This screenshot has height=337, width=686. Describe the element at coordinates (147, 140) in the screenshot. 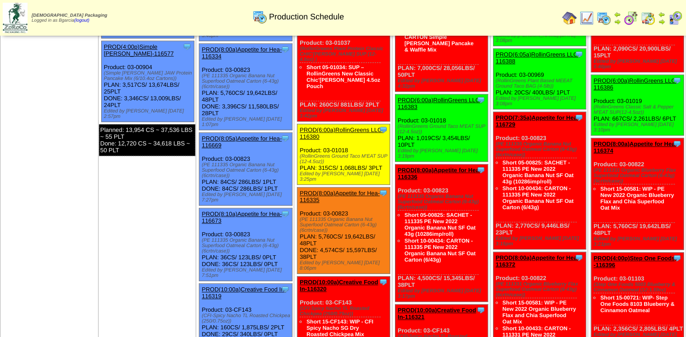

I see `div: Planned: 13,954 CS ~ 37,536 LBS ~ 55 PLT Done: 12,720 CS ~ 34,618 LBS ~ 50 PLT` at that location.